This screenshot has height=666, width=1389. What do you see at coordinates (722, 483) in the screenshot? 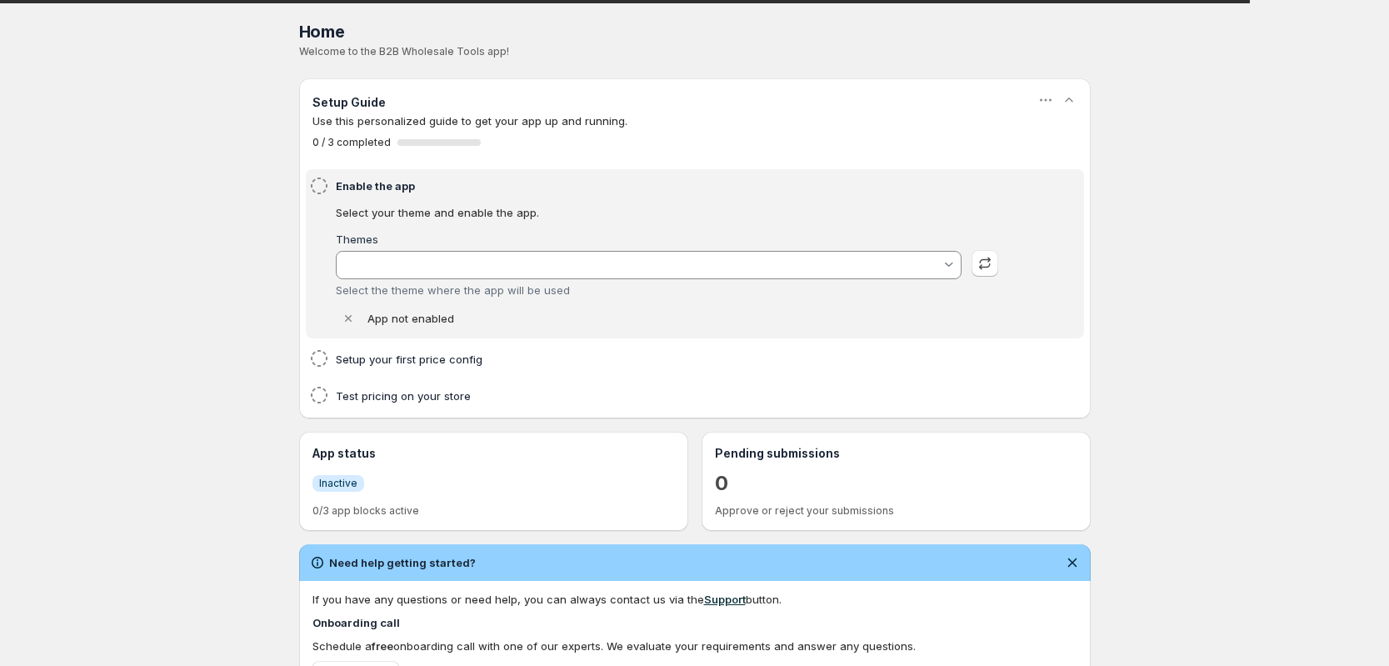
I see `a: 0` at bounding box center [722, 483].